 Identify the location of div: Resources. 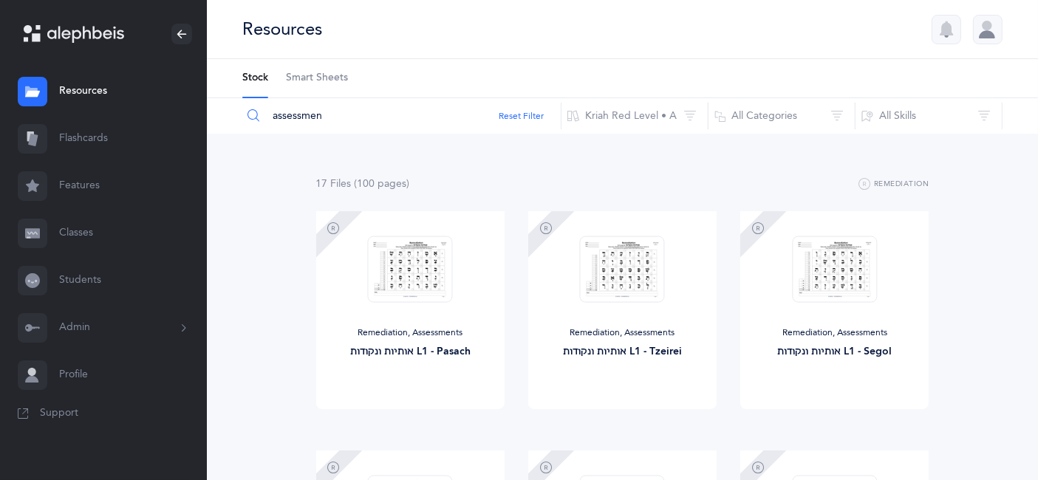
(282, 29).